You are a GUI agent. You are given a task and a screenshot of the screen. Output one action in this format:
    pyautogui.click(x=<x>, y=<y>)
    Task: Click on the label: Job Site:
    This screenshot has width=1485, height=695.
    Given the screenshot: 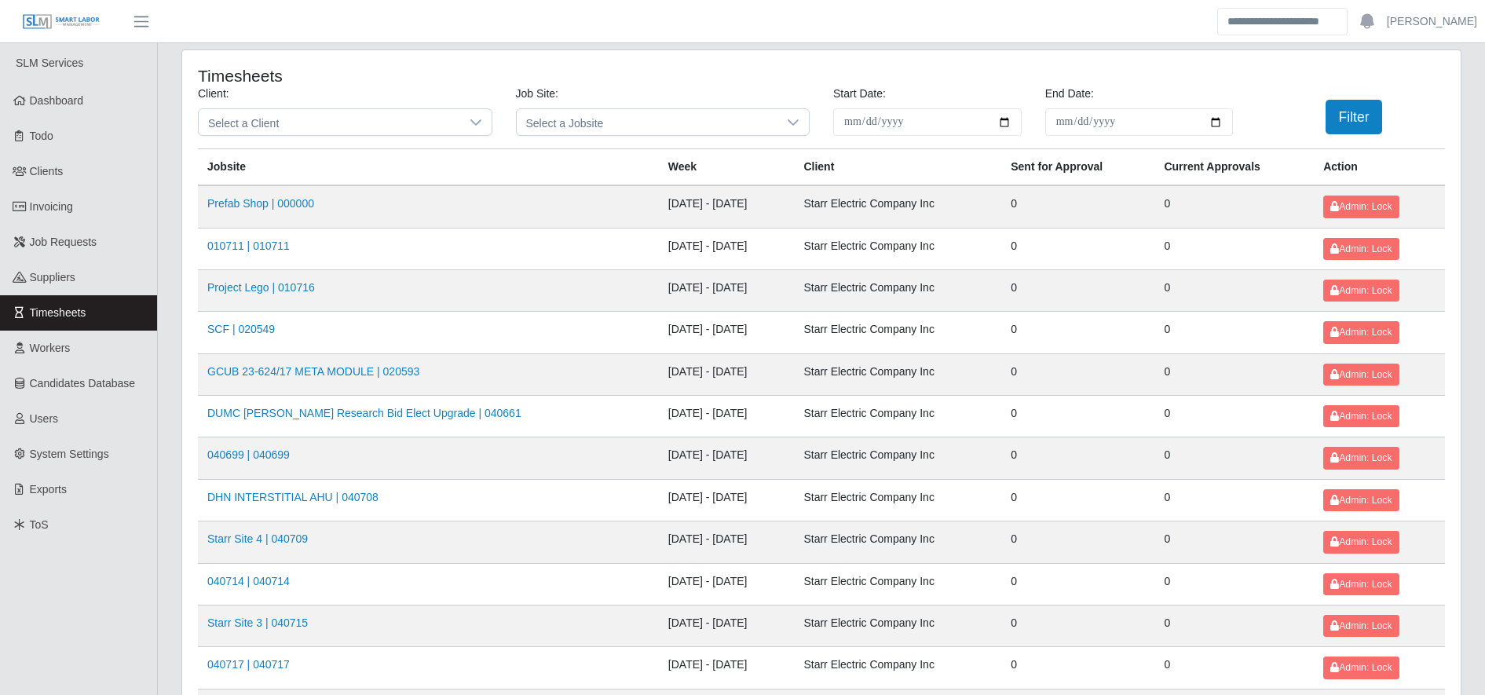 What is the action you would take?
    pyautogui.click(x=537, y=93)
    